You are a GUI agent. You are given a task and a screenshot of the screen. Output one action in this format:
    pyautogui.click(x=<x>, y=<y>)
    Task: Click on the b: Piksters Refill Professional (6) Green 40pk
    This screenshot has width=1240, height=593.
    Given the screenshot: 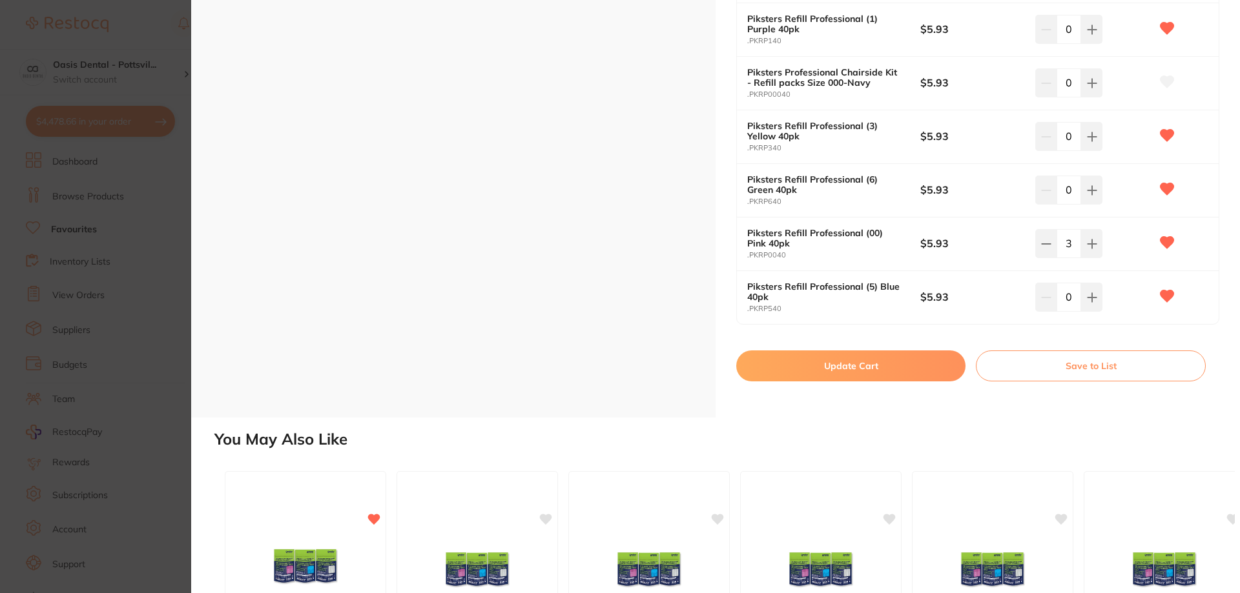 What is the action you would take?
    pyautogui.click(x=825, y=185)
    